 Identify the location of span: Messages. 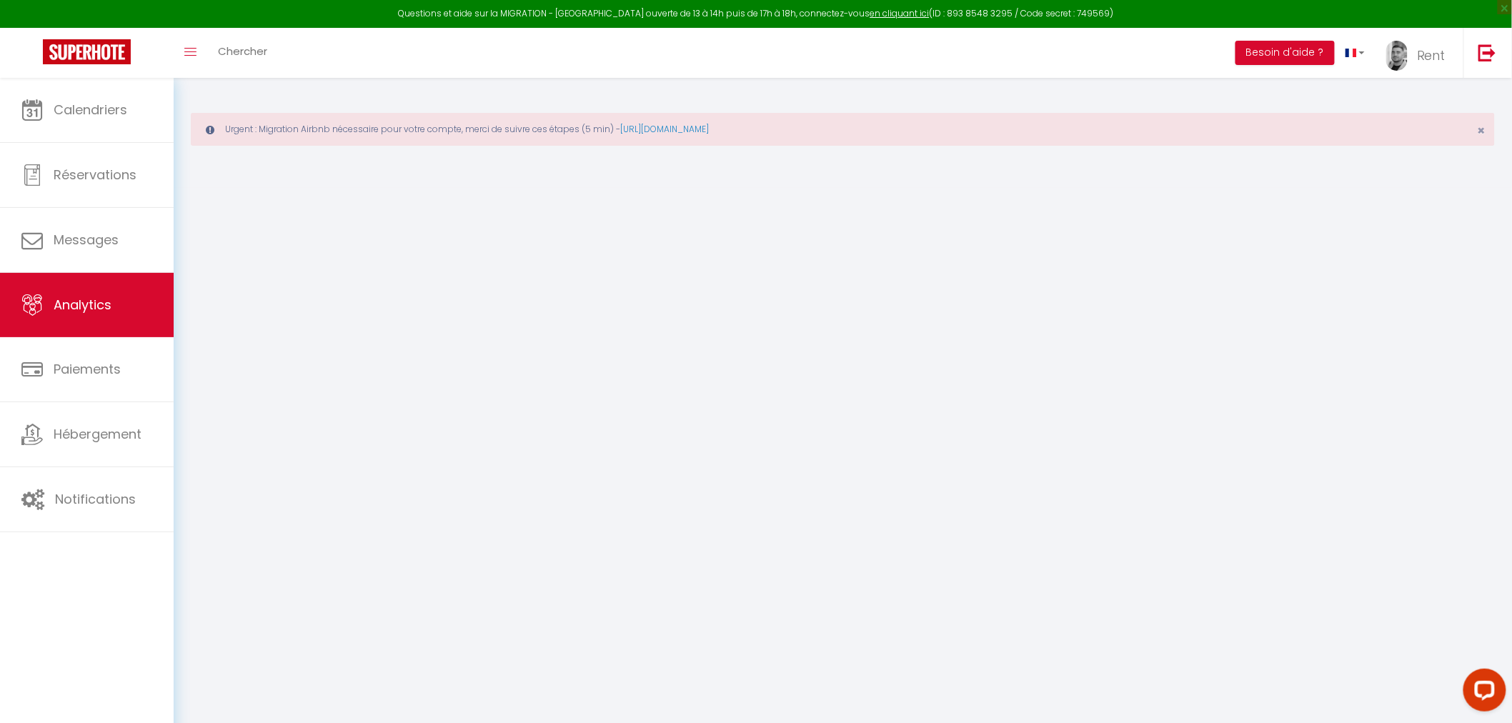
(86, 239).